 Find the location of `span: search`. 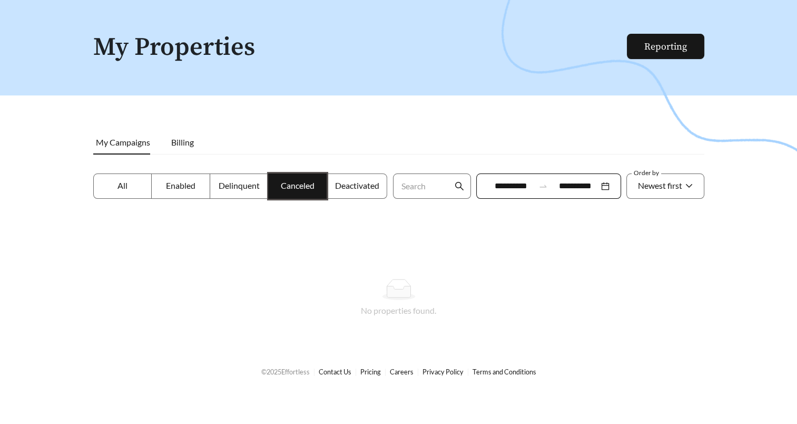

span: search is located at coordinates (460, 186).